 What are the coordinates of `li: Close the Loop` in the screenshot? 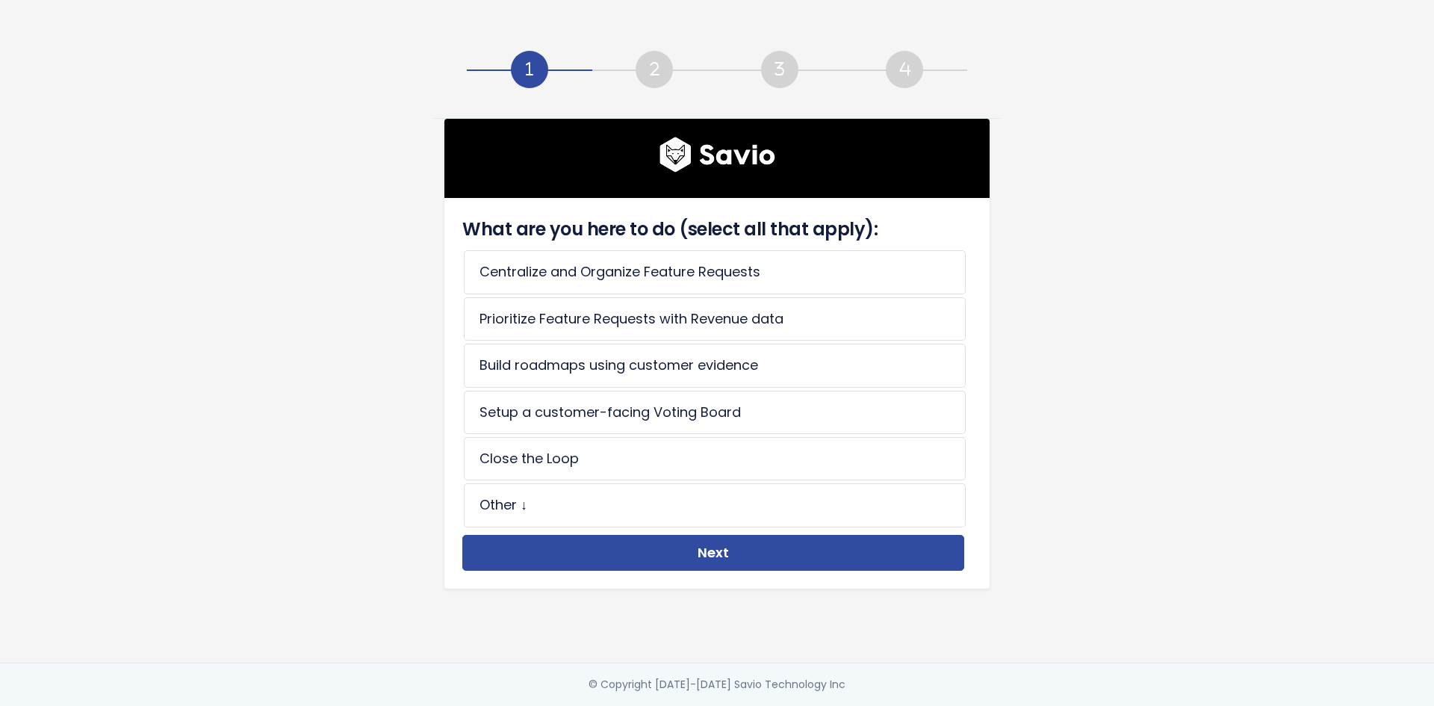 It's located at (715, 459).